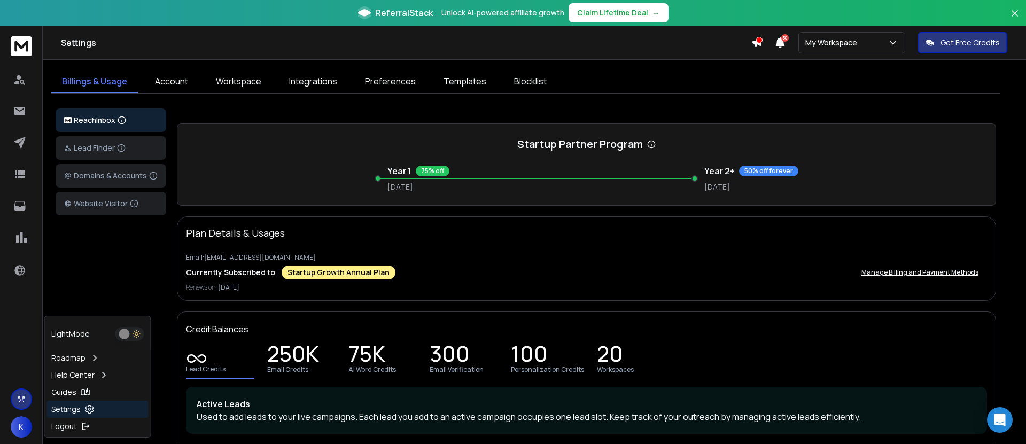  Describe the element at coordinates (449, 356) in the screenshot. I see `p: 300` at that location.